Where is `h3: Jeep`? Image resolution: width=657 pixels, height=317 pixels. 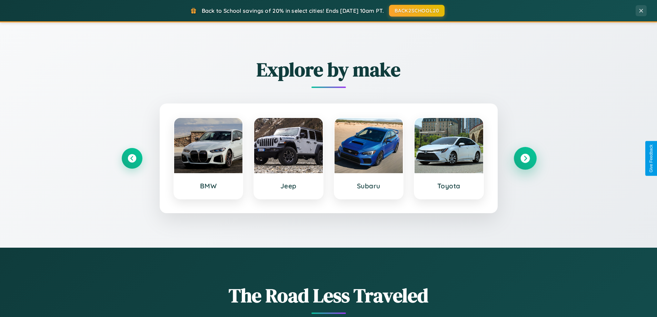
h3: Jeep is located at coordinates (288, 186).